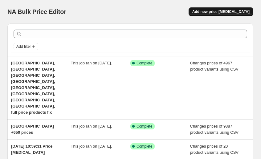 The height and width of the screenshot is (159, 261). What do you see at coordinates (215, 129) in the screenshot?
I see `span: Changes prices of 9887 product variants using CSV` at bounding box center [215, 129].